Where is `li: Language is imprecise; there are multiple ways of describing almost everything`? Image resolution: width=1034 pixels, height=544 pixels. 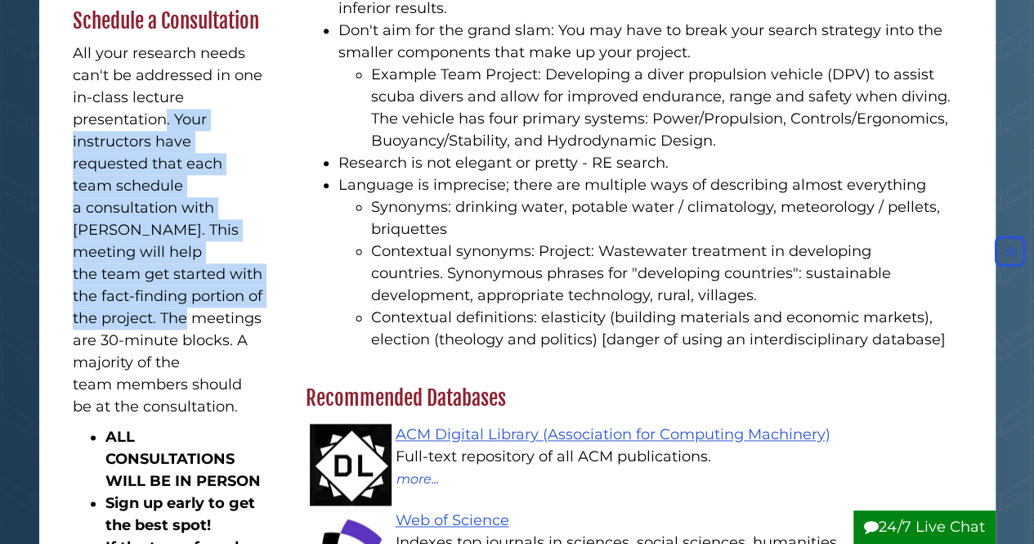
li: Language is imprecise; there are multiple ways of describing almost everything is located at coordinates (650, 262).